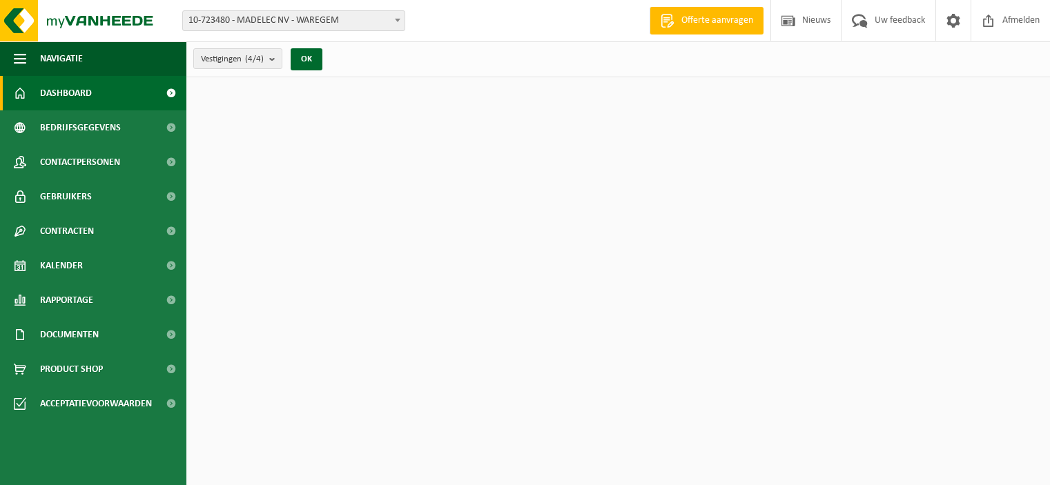 The image size is (1050, 485). I want to click on span: Navigatie, so click(61, 59).